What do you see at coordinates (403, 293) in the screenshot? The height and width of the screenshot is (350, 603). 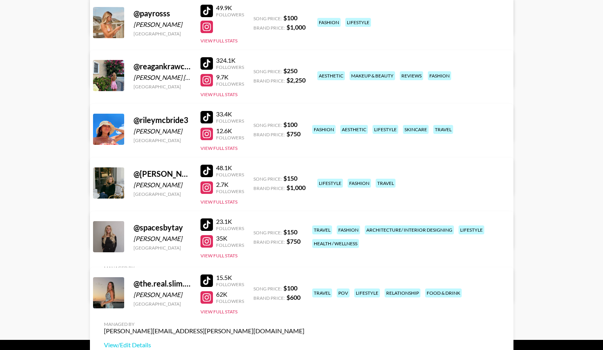 I see `div: relationship` at bounding box center [403, 293].